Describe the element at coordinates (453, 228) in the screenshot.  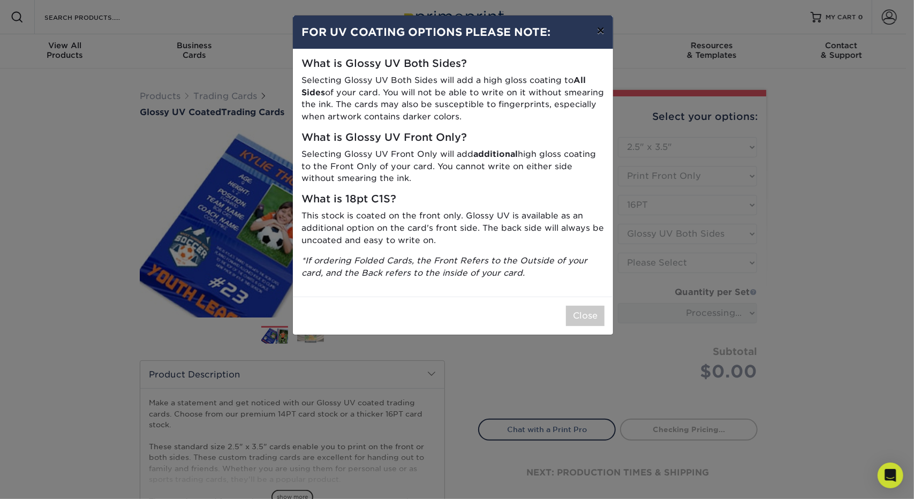
I see `p: This stock is coated on the front only. Glossy UV is available as an additional option on the car...` at that location.